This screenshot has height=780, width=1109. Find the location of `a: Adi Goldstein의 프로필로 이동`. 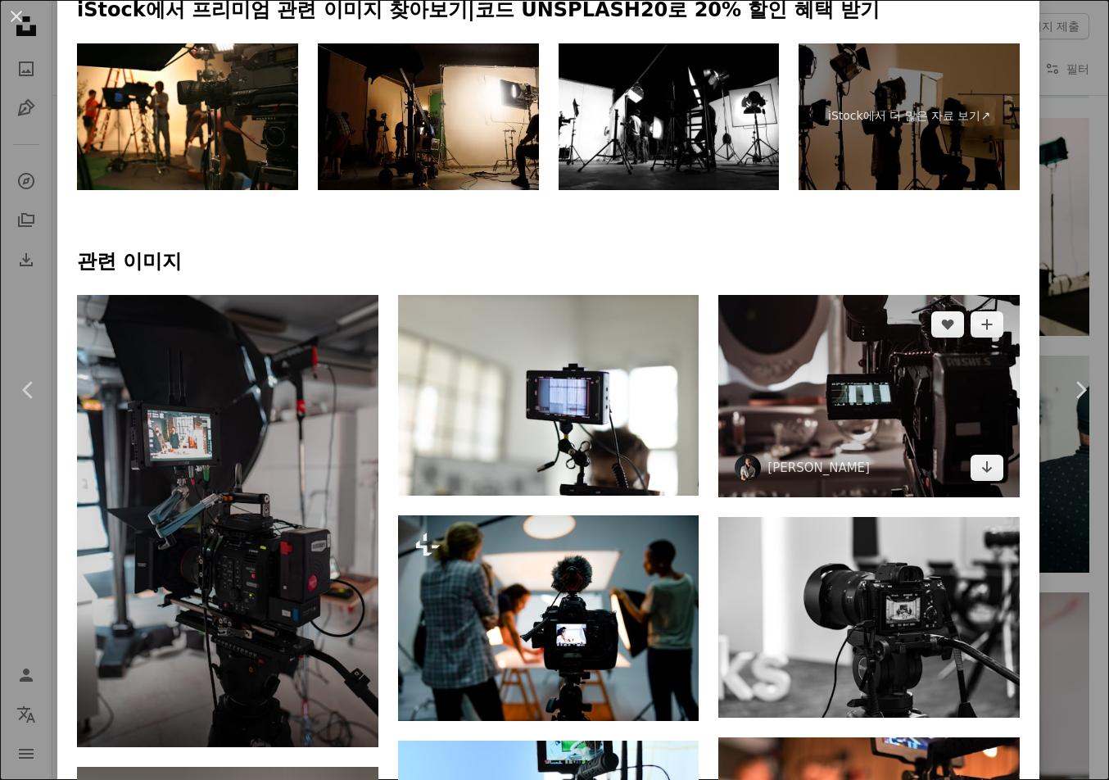

a: Adi Goldstein의 프로필로 이동 is located at coordinates (748, 468).